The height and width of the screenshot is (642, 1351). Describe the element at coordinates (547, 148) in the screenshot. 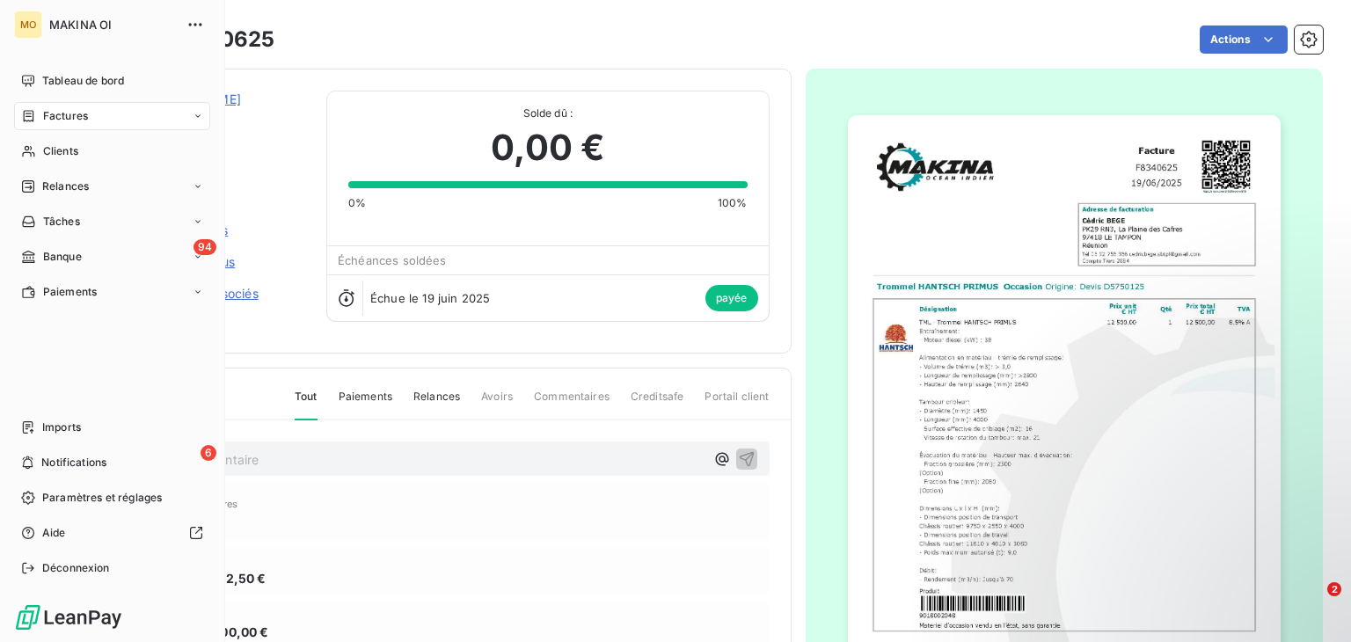

I see `span: 0,00 €` at that location.